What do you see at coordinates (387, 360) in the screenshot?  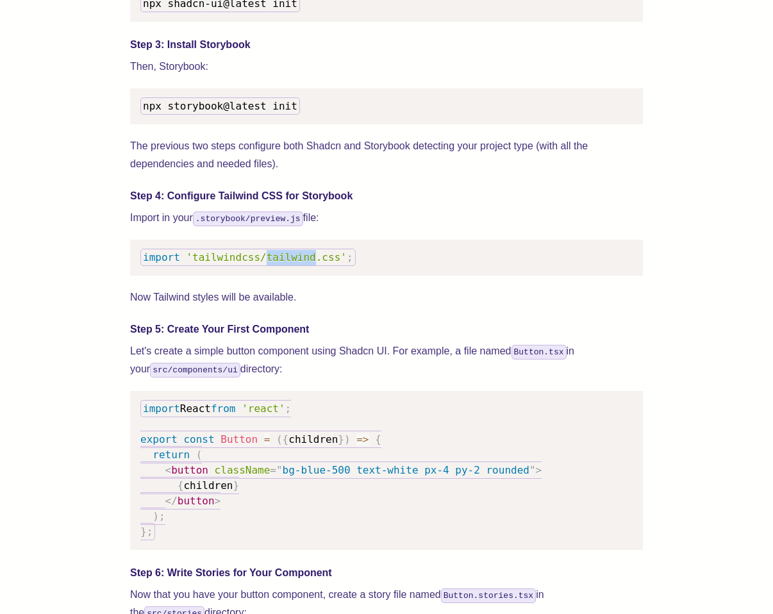 I see `p: Let's create a simple button component using Shadcn UI. For example, a file named in your directory:` at bounding box center [387, 360].